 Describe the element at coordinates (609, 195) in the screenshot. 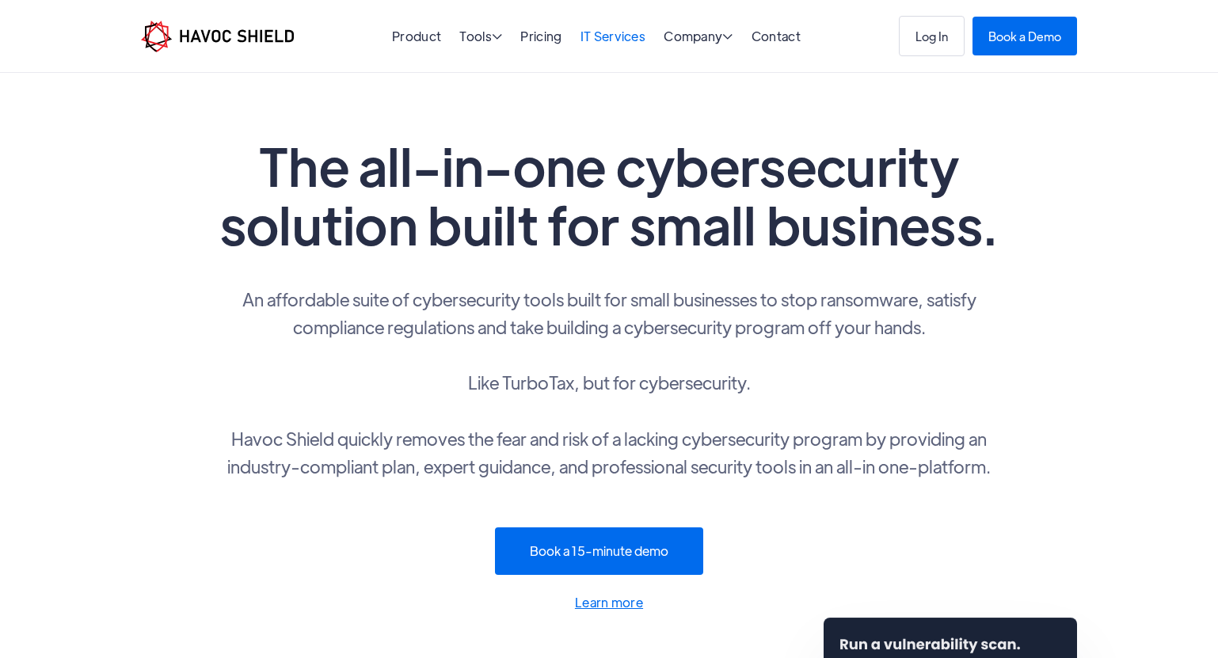

I see `h1: The all-in-one cybersecurity solution built for small business.` at that location.